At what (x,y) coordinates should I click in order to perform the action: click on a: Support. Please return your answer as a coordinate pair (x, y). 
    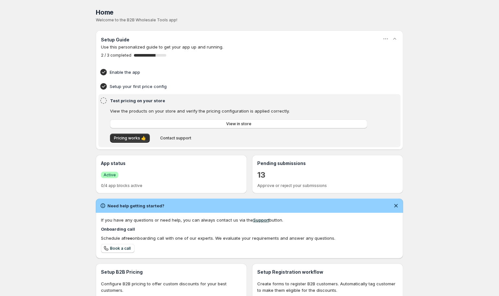
    Looking at the image, I should click on (261, 220).